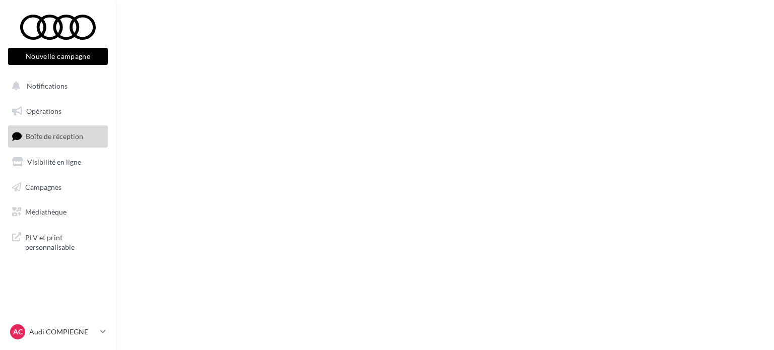  Describe the element at coordinates (54, 162) in the screenshot. I see `span: Visibilité en ligne` at that location.